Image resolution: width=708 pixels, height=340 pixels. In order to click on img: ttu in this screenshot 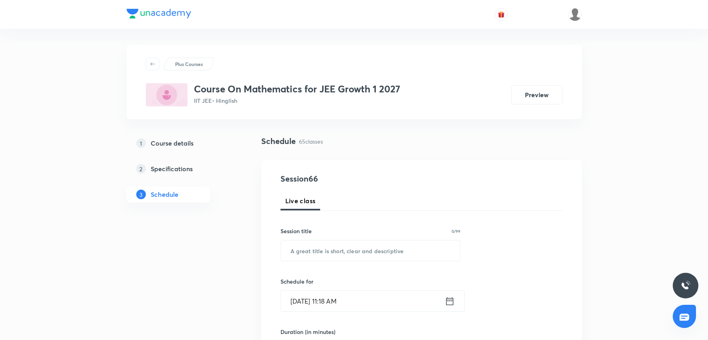, I will do `click(685, 286)`.